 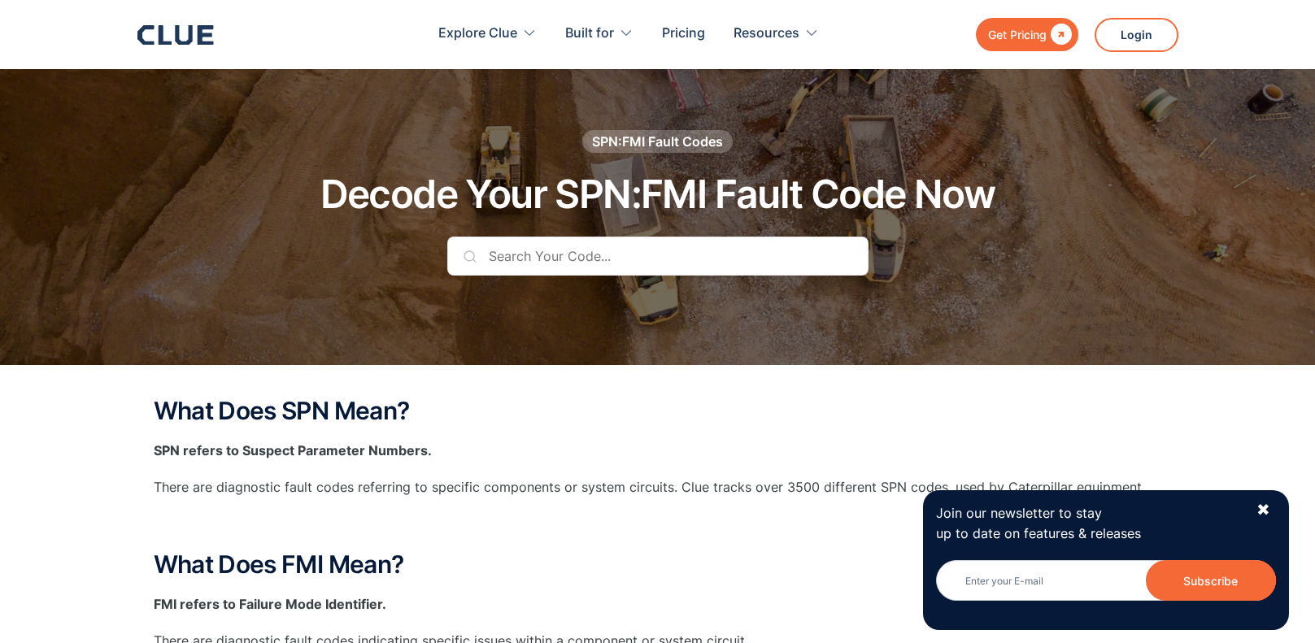 What do you see at coordinates (683, 33) in the screenshot?
I see `a: Pricing` at bounding box center [683, 33].